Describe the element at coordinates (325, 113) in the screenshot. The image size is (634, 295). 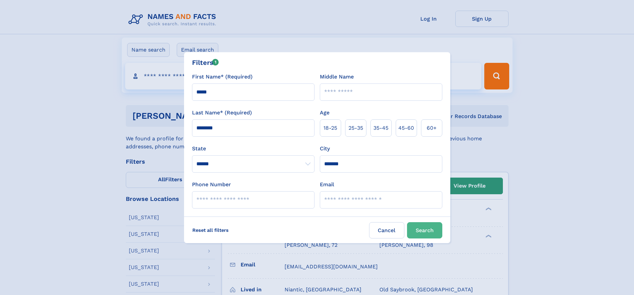
I see `label: Age` at that location.